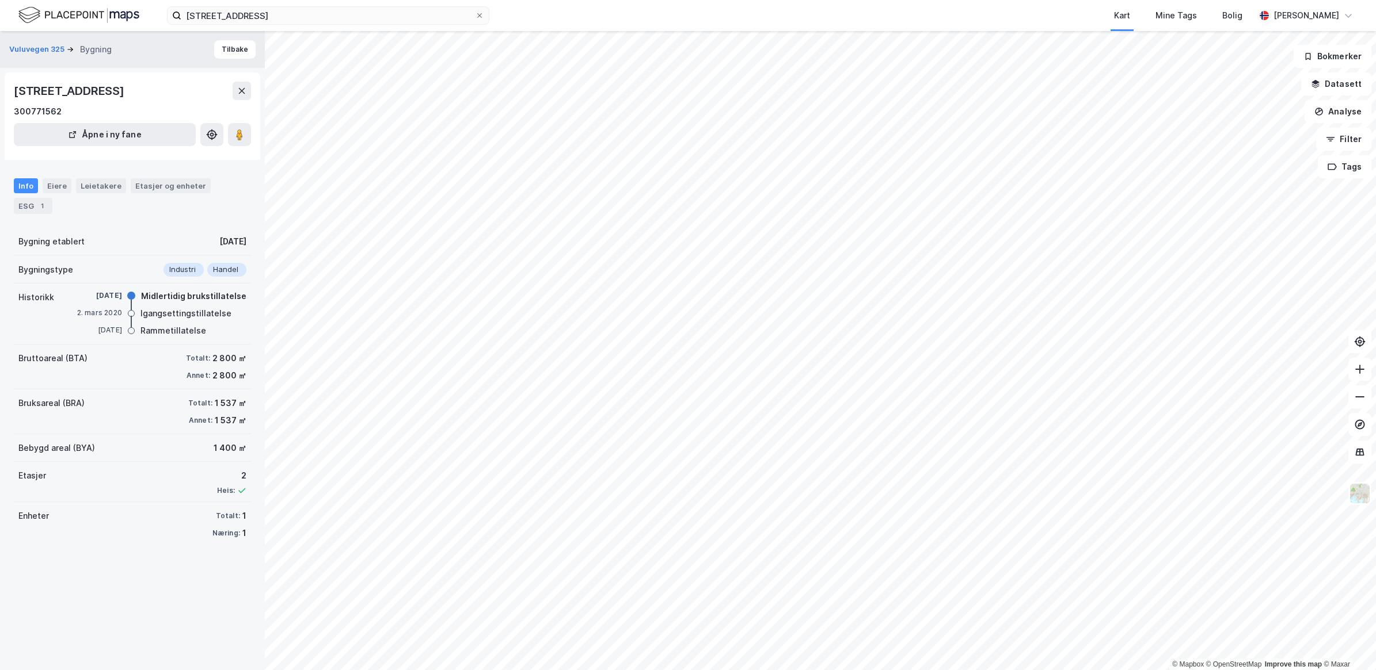 Image resolution: width=1376 pixels, height=670 pixels. I want to click on div: Enheter, so click(33, 516).